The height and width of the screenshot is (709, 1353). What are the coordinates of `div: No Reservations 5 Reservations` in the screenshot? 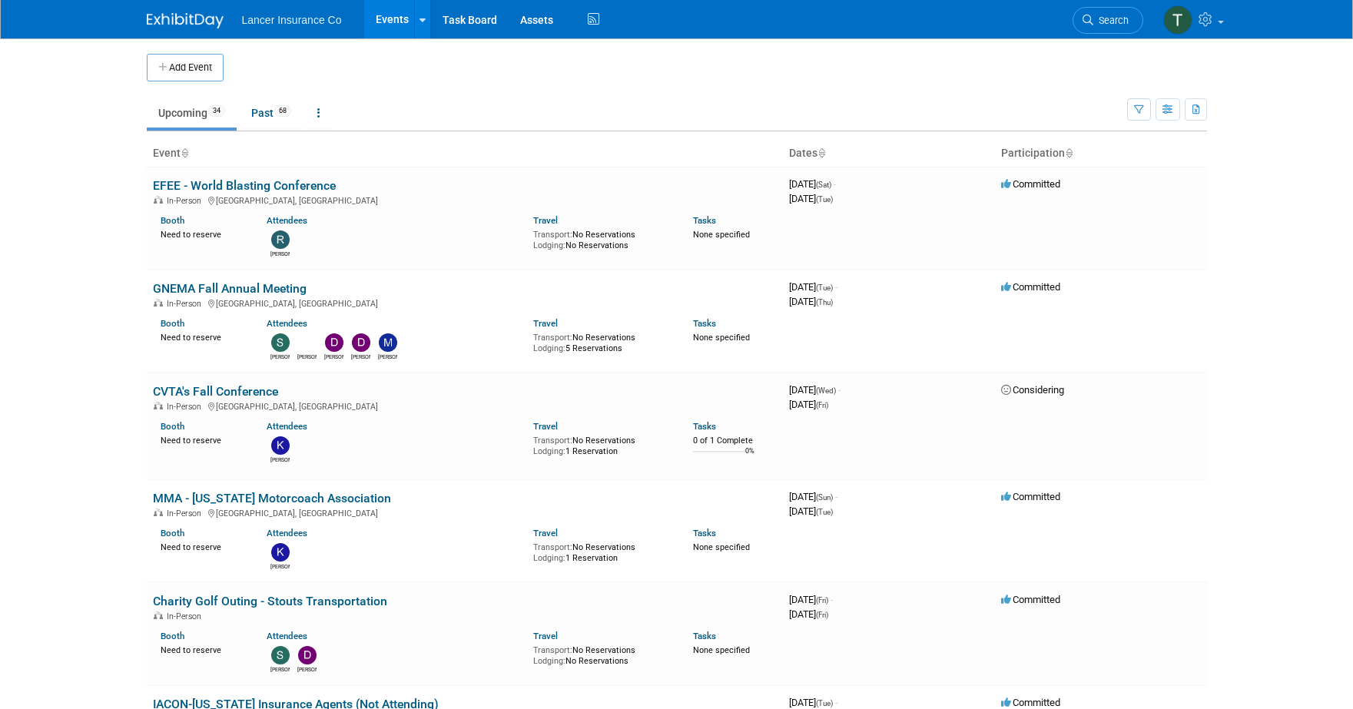 It's located at (602, 341).